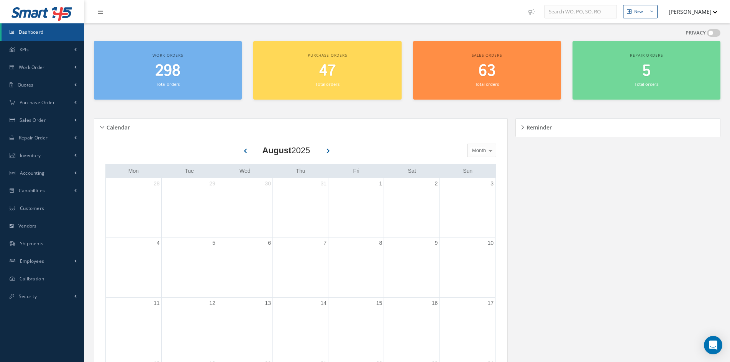 This screenshot has height=362, width=730. I want to click on a: August 5, 2025, so click(214, 243).